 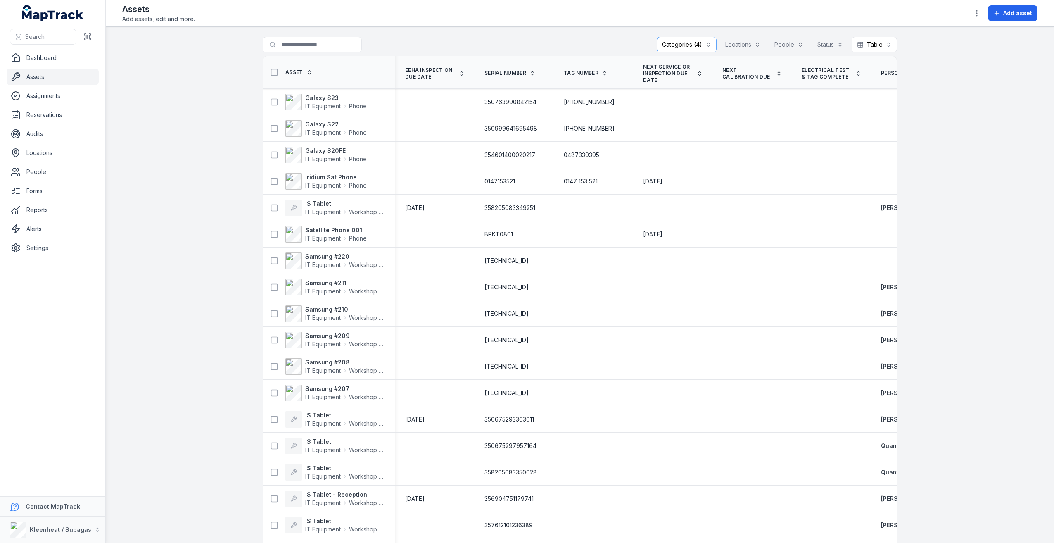 I want to click on span: 350763990842154, so click(x=510, y=102).